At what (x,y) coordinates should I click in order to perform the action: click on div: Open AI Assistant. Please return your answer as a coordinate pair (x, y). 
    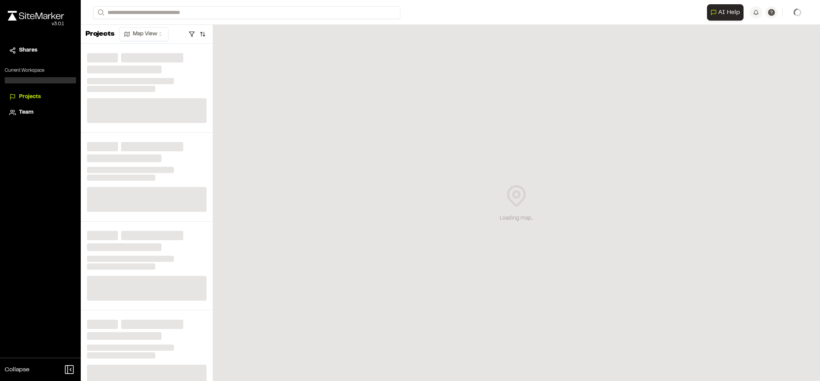
    Looking at the image, I should click on (727, 12).